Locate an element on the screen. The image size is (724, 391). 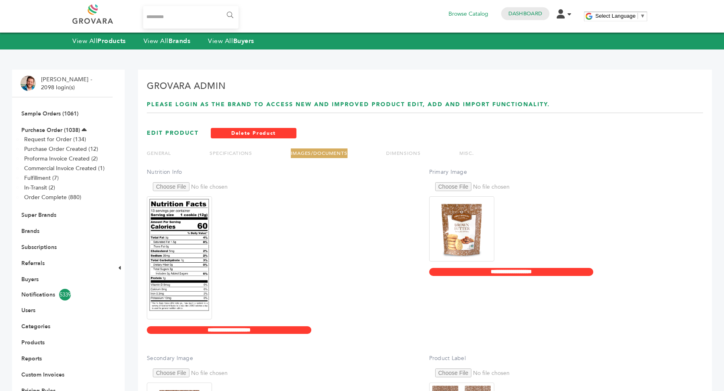
a: MISC. is located at coordinates (467, 153).